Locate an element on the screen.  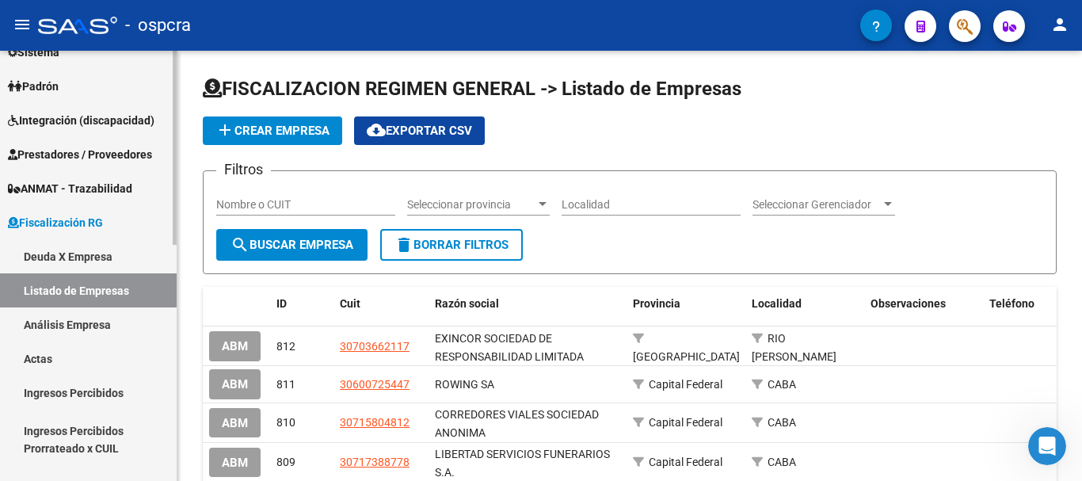
span: Borrar Filtros is located at coordinates (451, 245).